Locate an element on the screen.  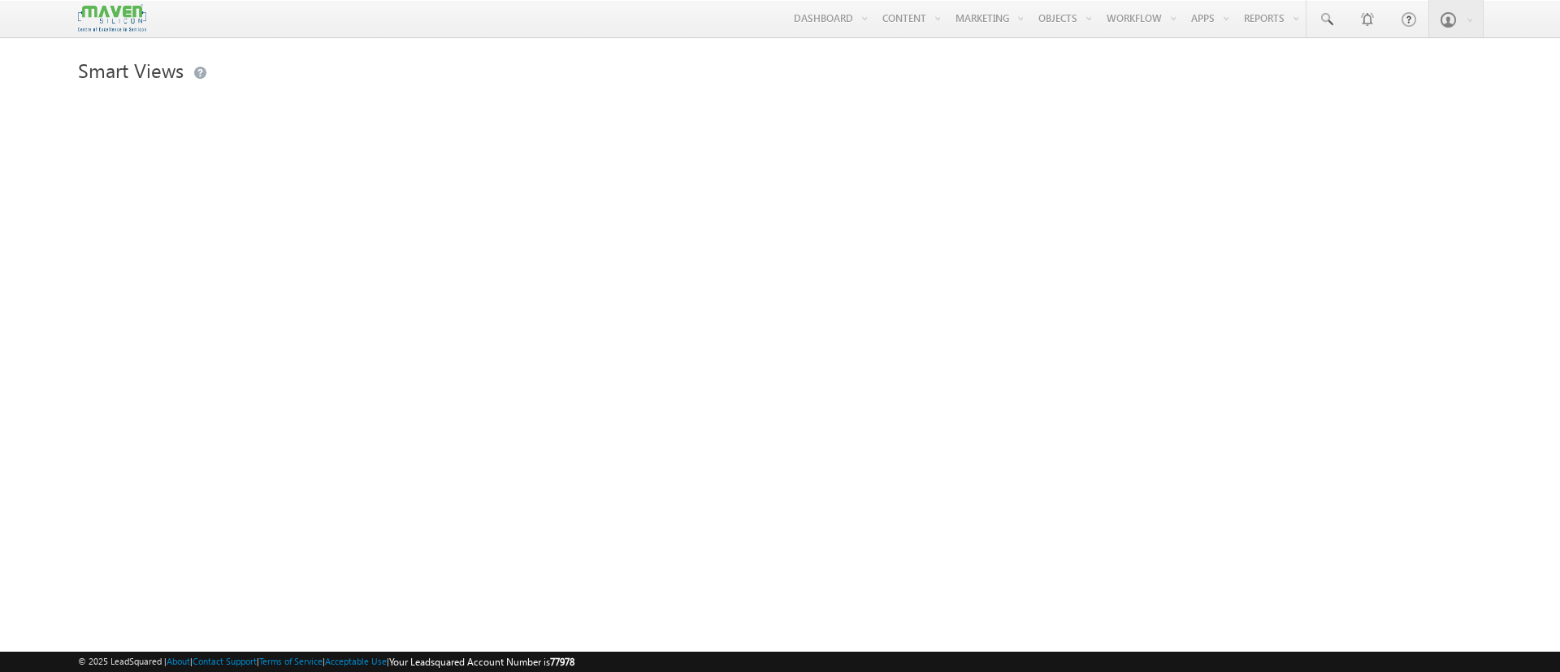
span: 77978 is located at coordinates (562, 661).